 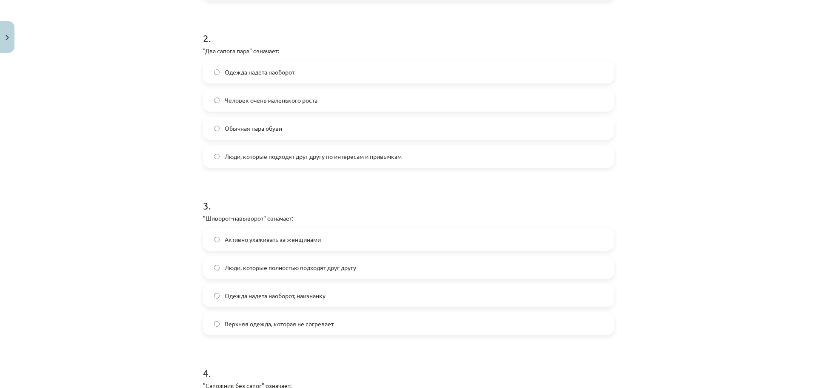 What do you see at coordinates (409, 31) in the screenshot?
I see `h1: 2 .` at bounding box center [409, 31].